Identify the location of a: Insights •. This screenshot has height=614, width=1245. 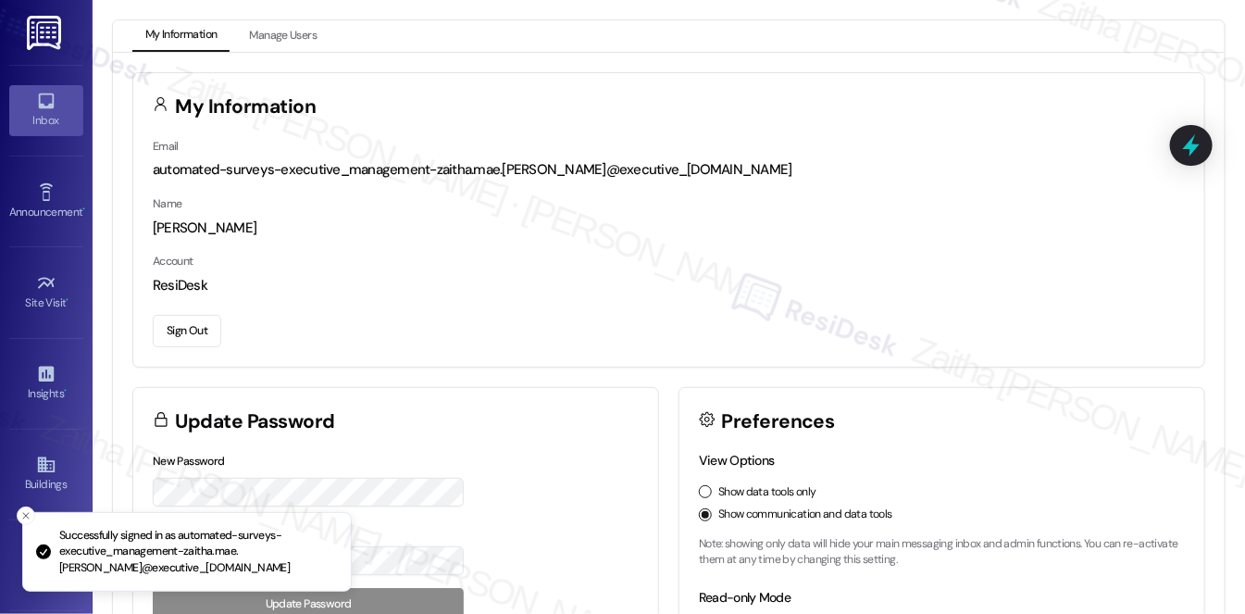
(46, 383).